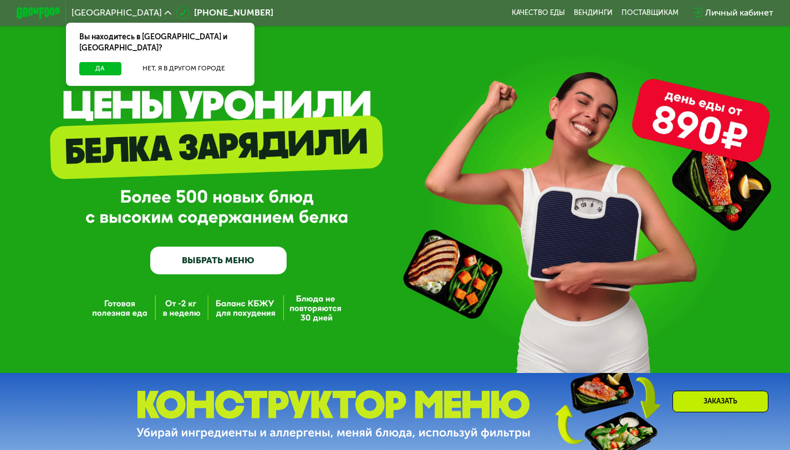 This screenshot has width=790, height=450. Describe the element at coordinates (650, 13) in the screenshot. I see `div: поставщикам` at that location.